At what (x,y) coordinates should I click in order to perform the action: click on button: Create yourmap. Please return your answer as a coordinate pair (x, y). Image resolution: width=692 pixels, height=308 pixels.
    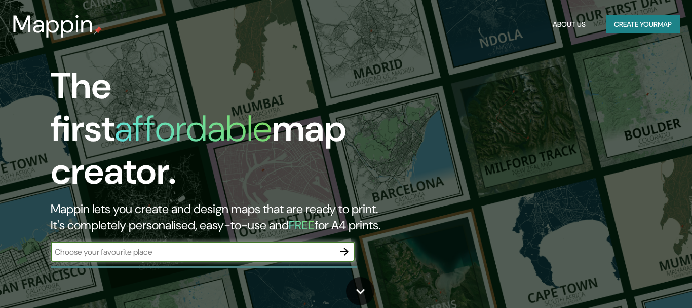
    Looking at the image, I should click on (643, 24).